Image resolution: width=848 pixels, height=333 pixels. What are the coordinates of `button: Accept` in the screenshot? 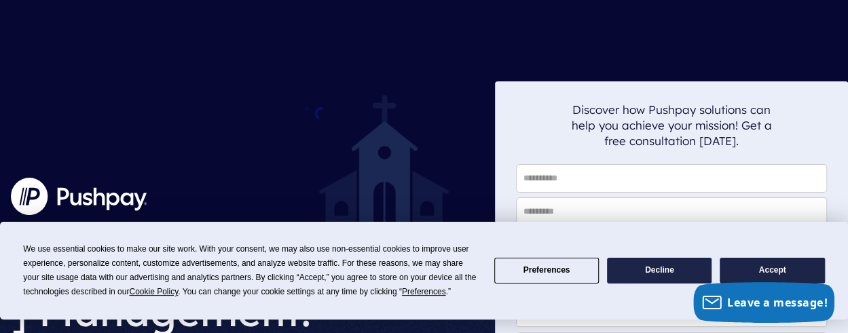 It's located at (772, 271).